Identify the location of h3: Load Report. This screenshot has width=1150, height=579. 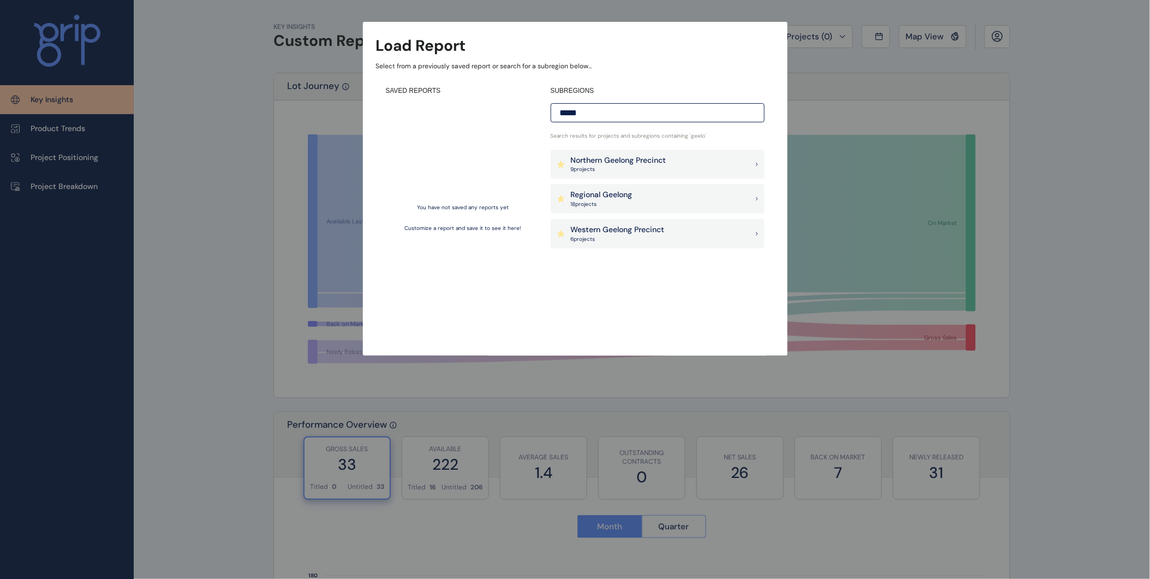
(421, 45).